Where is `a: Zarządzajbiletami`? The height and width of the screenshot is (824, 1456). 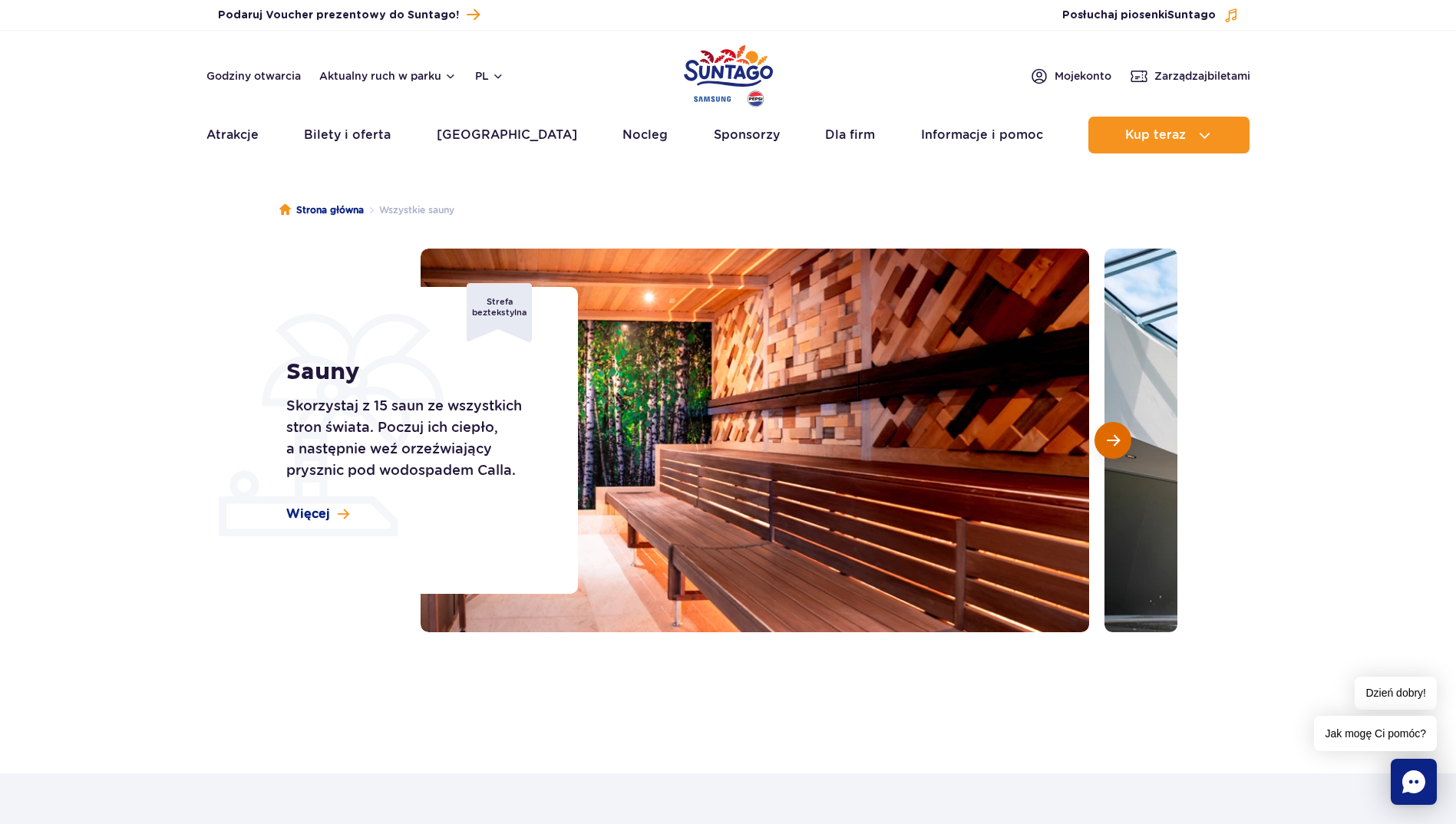
a: Zarządzajbiletami is located at coordinates (1189, 76).